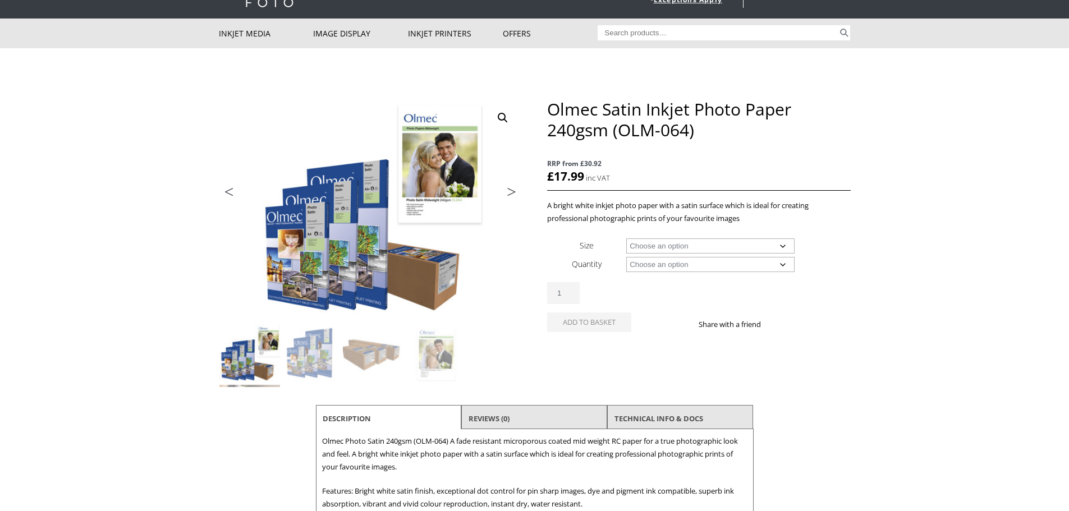  What do you see at coordinates (844, 33) in the screenshot?
I see `button: Search` at bounding box center [844, 33].